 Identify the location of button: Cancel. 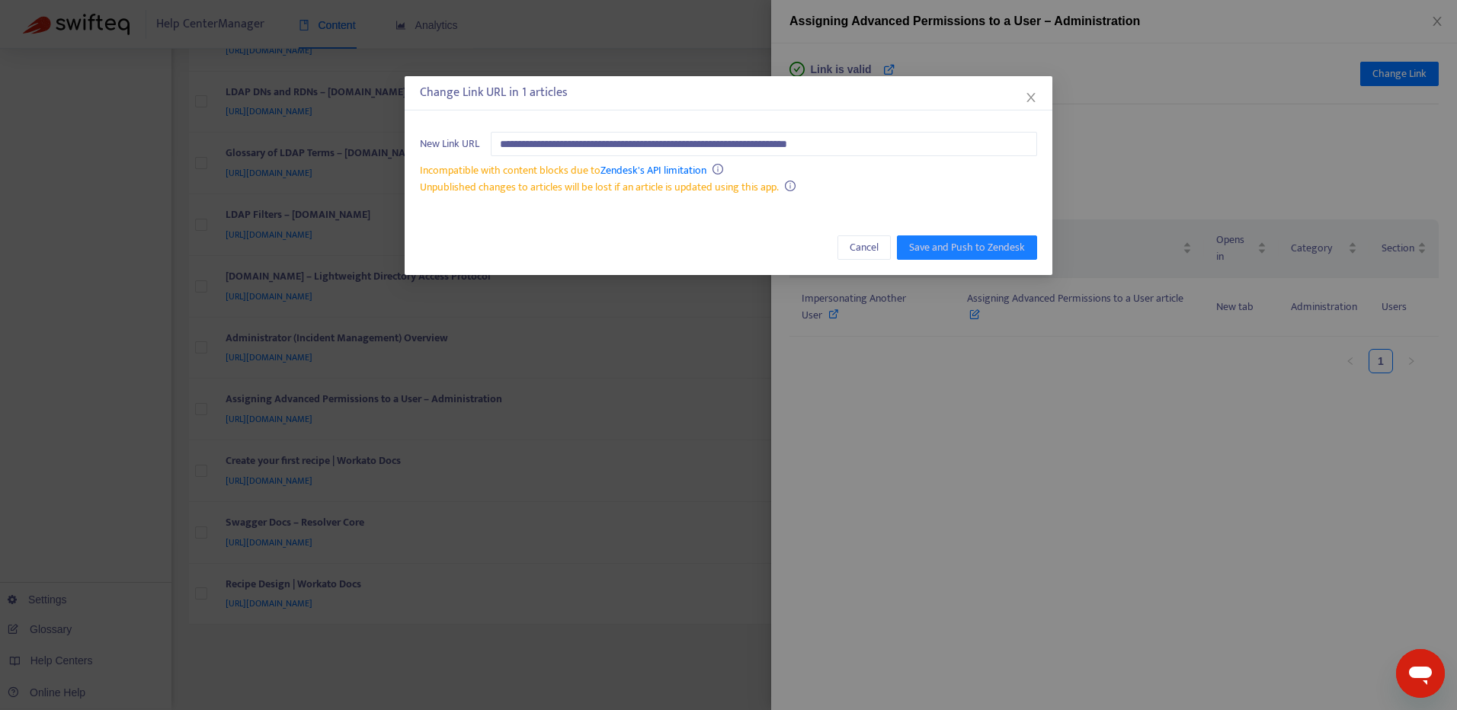
(864, 248).